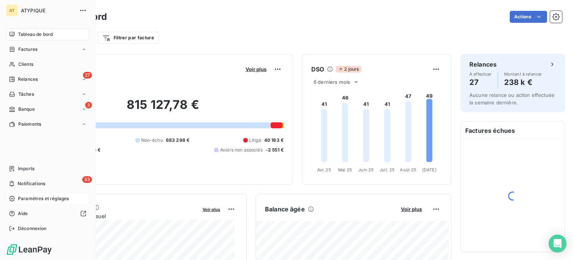 The width and height of the screenshot is (574, 260). I want to click on h2: 815 127,78 €, so click(163, 108).